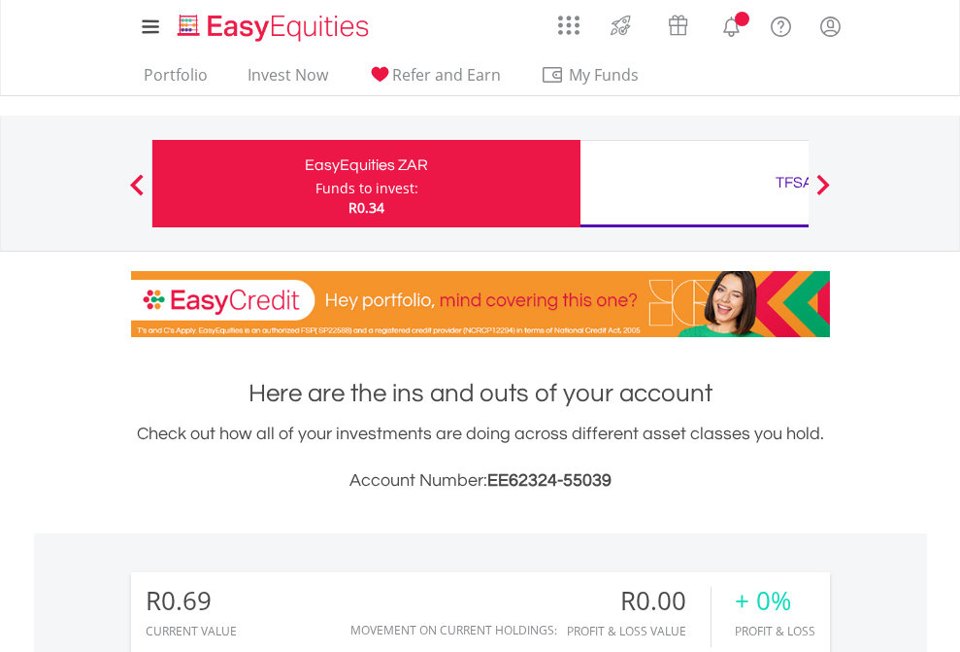 The width and height of the screenshot is (960, 652). Describe the element at coordinates (775, 630) in the screenshot. I see `div: Profit & Loss` at that location.